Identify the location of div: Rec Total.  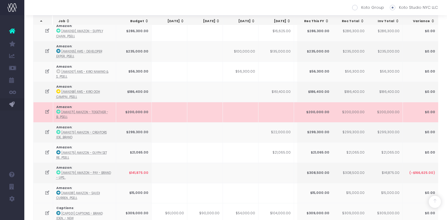
(351, 21).